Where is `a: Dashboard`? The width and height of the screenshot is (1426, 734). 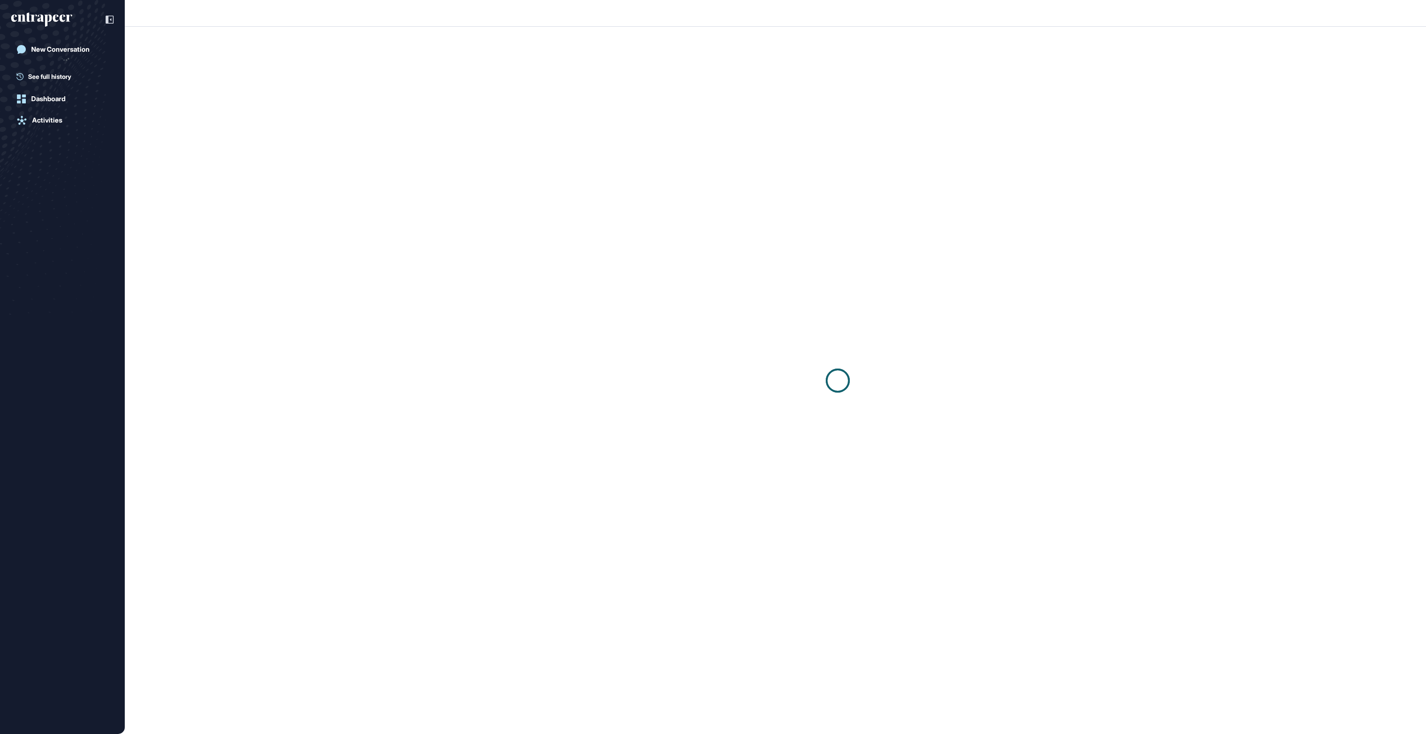 a: Dashboard is located at coordinates (62, 99).